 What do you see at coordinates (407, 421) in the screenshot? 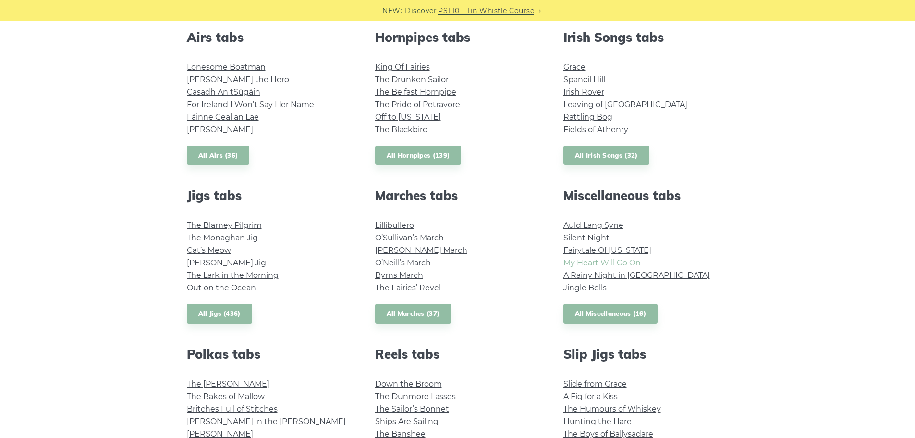
I see `a: Ships Are Sailing` at bounding box center [407, 421].